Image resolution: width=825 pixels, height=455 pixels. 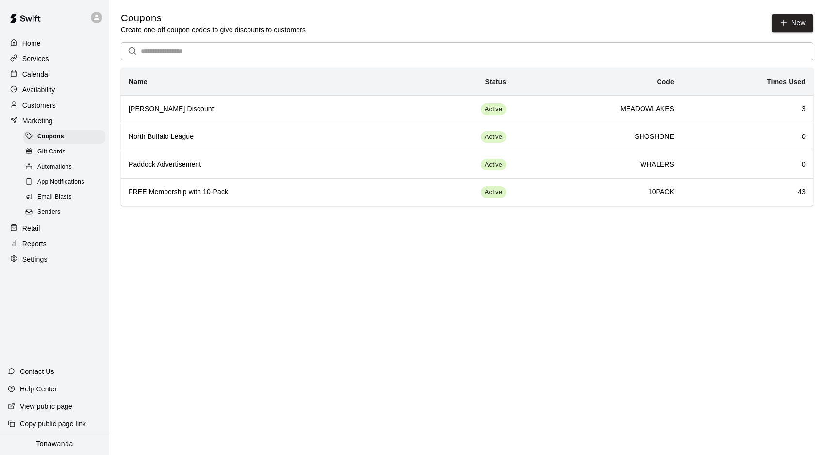 What do you see at coordinates (138, 81) in the screenshot?
I see `b: Name` at bounding box center [138, 81].